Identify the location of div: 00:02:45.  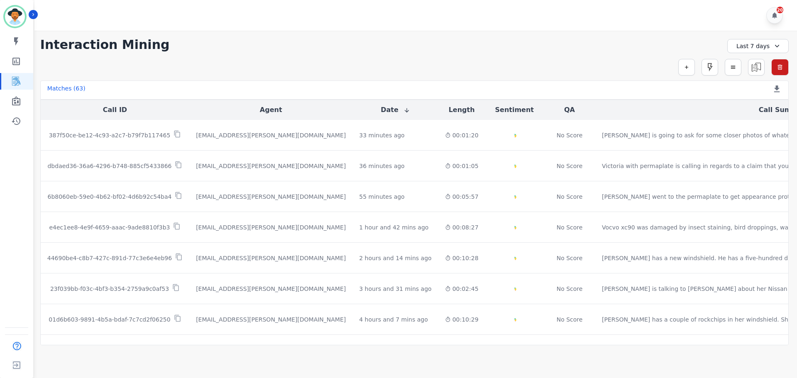
(462, 289).